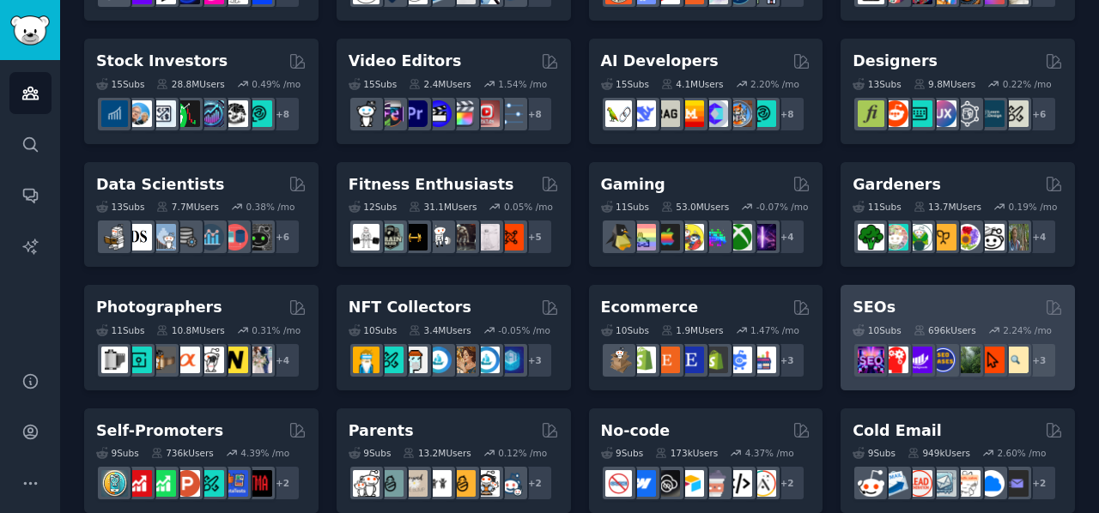 Image resolution: width=1099 pixels, height=513 pixels. Describe the element at coordinates (462, 113) in the screenshot. I see `img: finalcutpro` at that location.